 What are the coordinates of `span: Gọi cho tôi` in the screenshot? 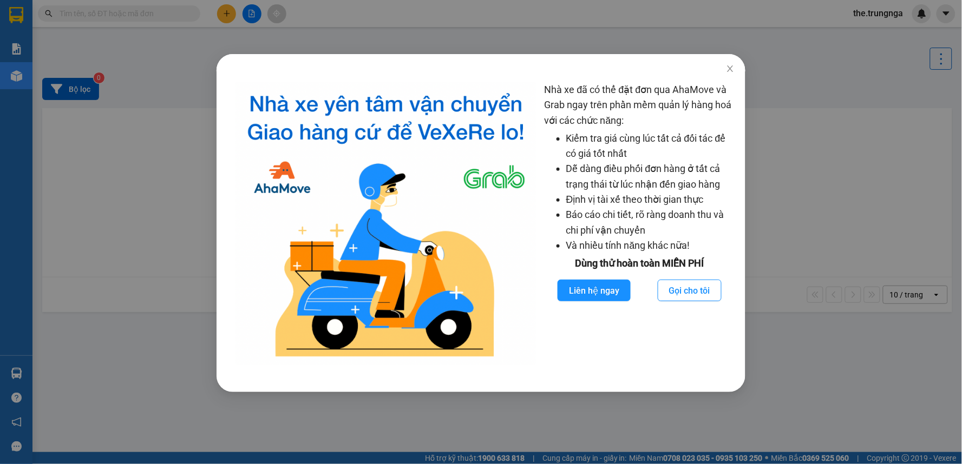 It's located at (690, 291).